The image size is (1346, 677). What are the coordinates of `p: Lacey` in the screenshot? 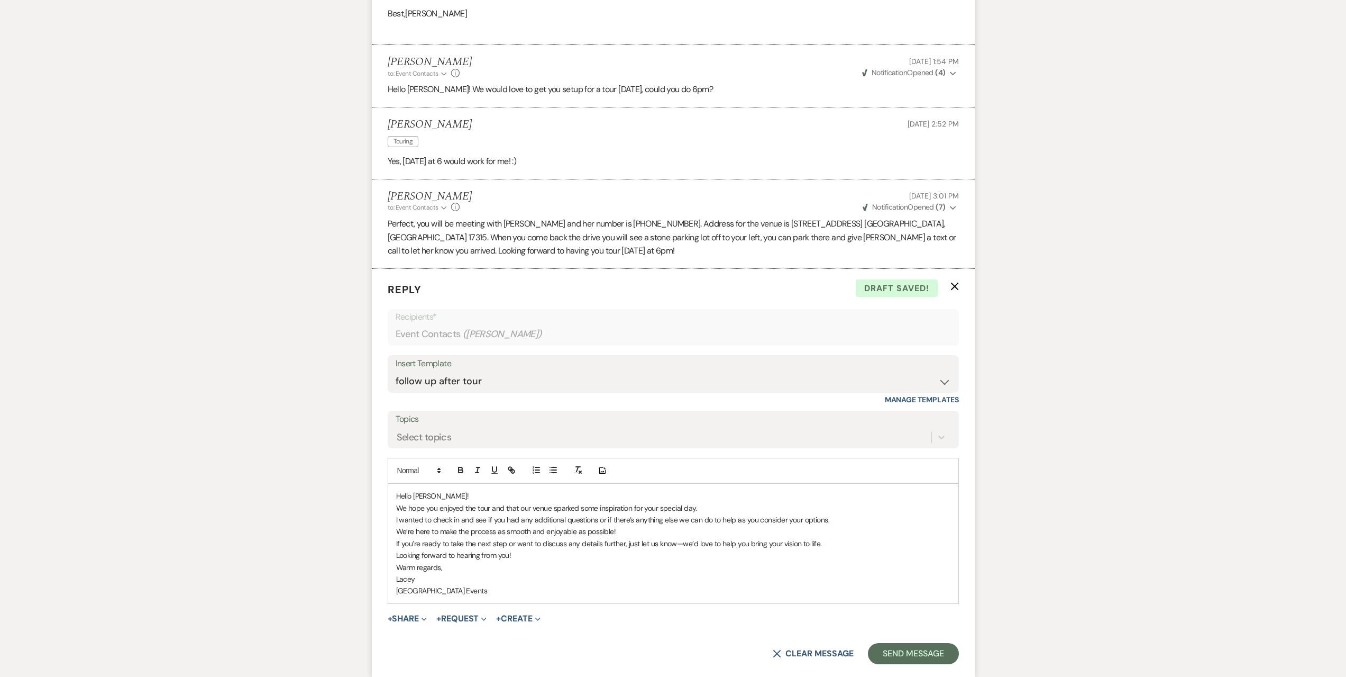 It's located at (673, 579).